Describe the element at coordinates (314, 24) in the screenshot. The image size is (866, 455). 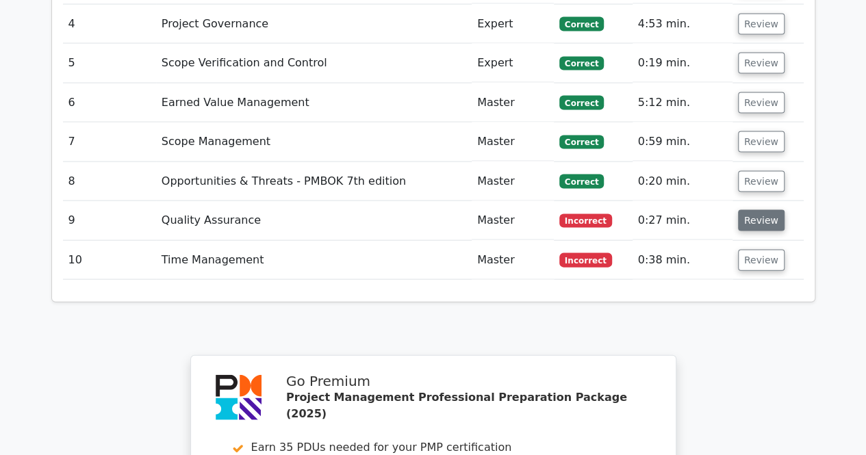
I see `td: Project Governance` at that location.